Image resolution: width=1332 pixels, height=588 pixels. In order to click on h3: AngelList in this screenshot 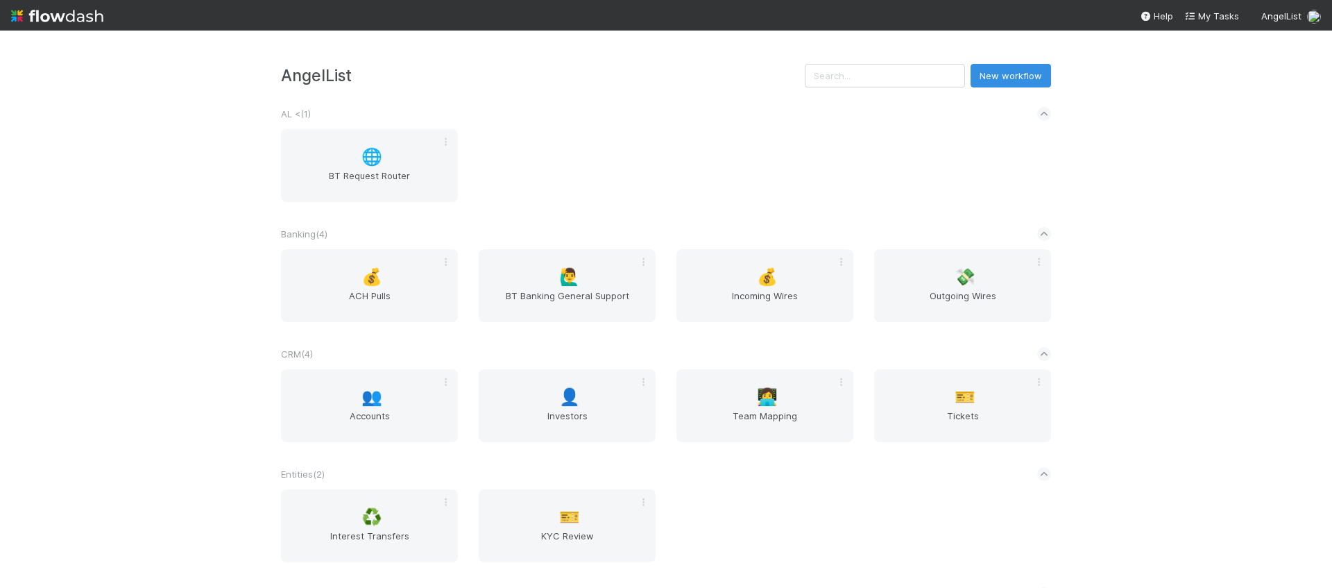, I will do `click(543, 75)`.